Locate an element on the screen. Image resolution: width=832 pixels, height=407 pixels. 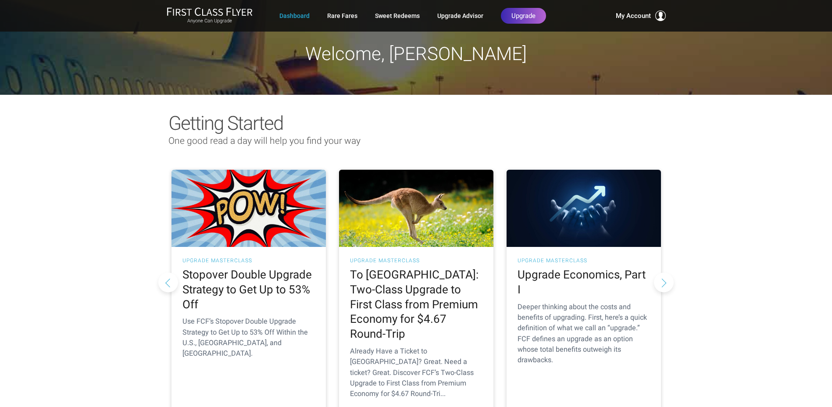
button: Previous slide is located at coordinates (168, 282).